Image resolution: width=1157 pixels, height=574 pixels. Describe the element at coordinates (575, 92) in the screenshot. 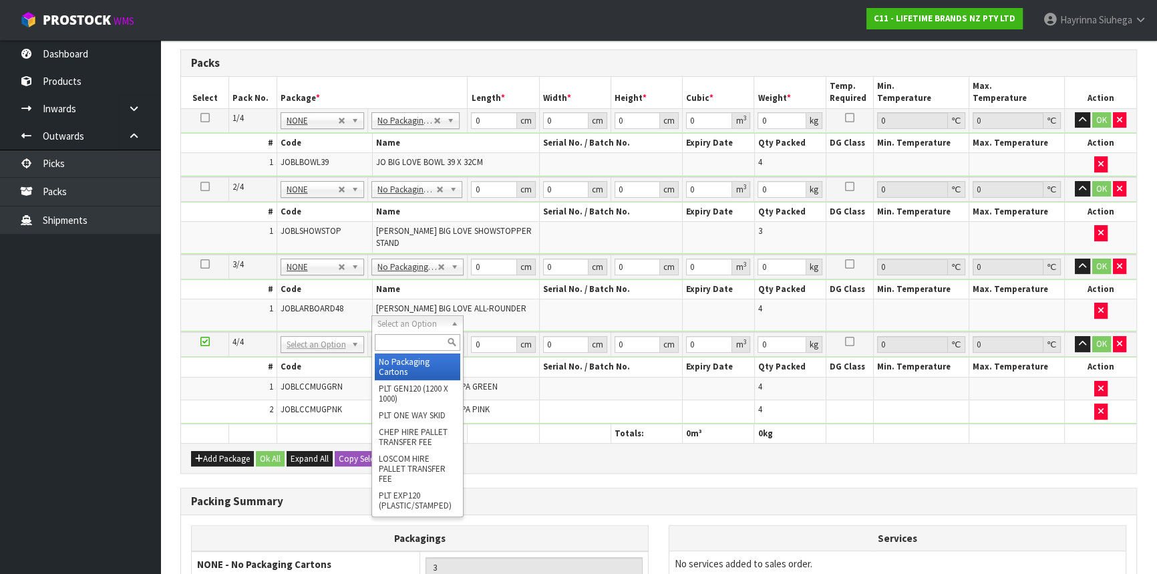

I see `th: Width` at that location.